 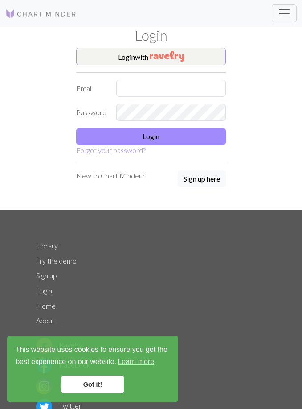 What do you see at coordinates (44, 290) in the screenshot?
I see `a: Login` at bounding box center [44, 290].